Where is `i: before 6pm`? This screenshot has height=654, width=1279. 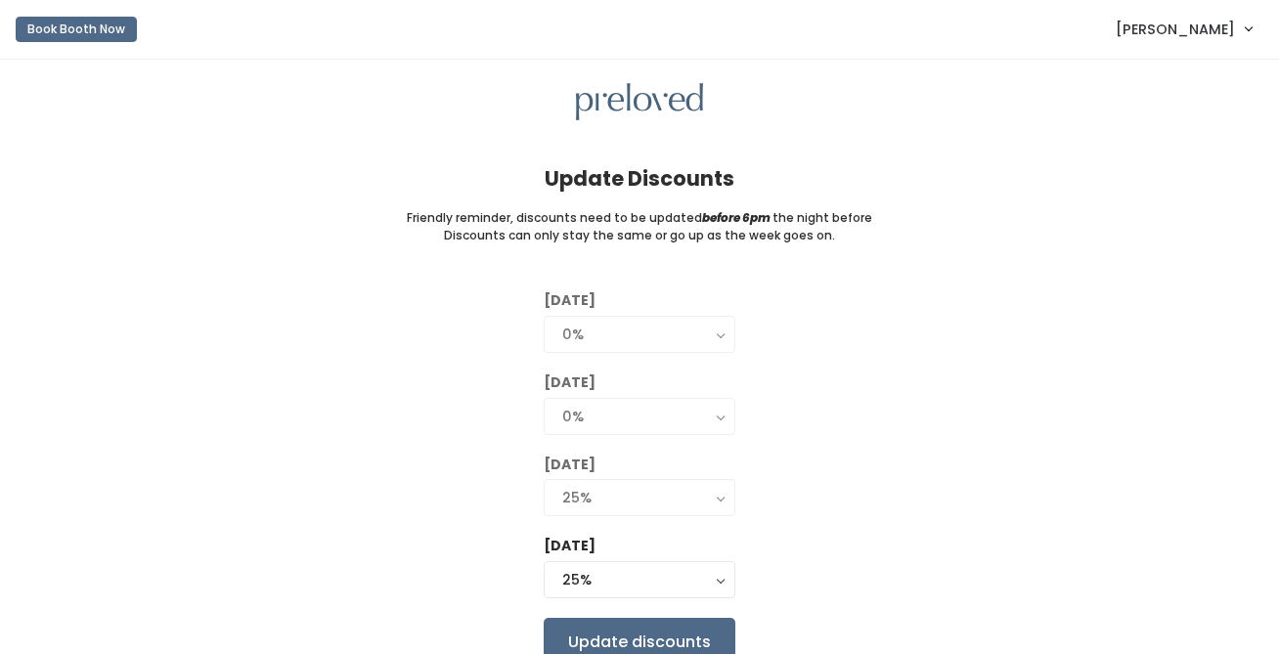
i: before 6pm is located at coordinates (736, 217).